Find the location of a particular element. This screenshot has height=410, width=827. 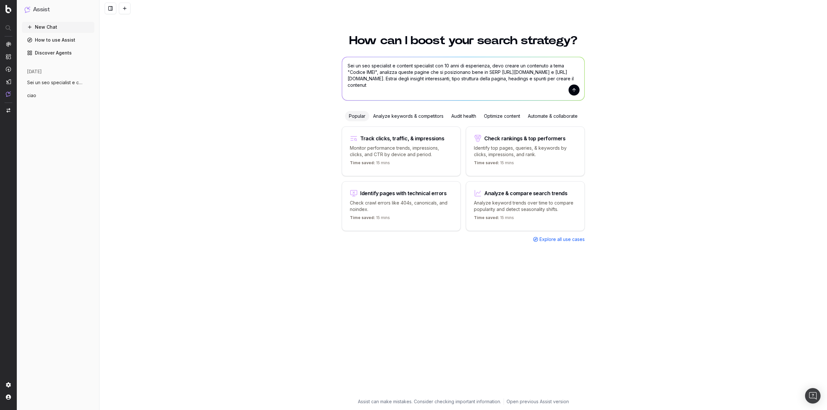

a: Explore all use cases is located at coordinates (559, 240).